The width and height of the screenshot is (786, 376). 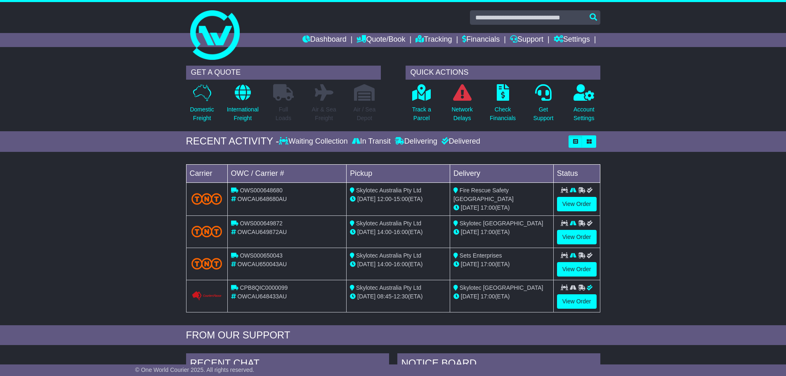 I want to click on p: Air / Sea Depot, so click(x=365, y=114).